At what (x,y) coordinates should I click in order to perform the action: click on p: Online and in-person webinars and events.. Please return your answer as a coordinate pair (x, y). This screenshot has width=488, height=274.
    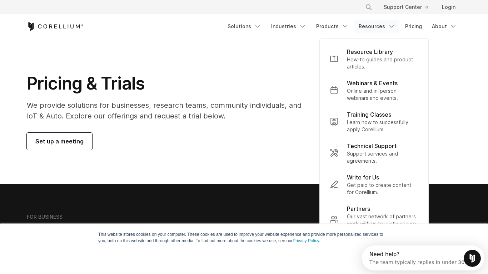
    Looking at the image, I should click on (383, 95).